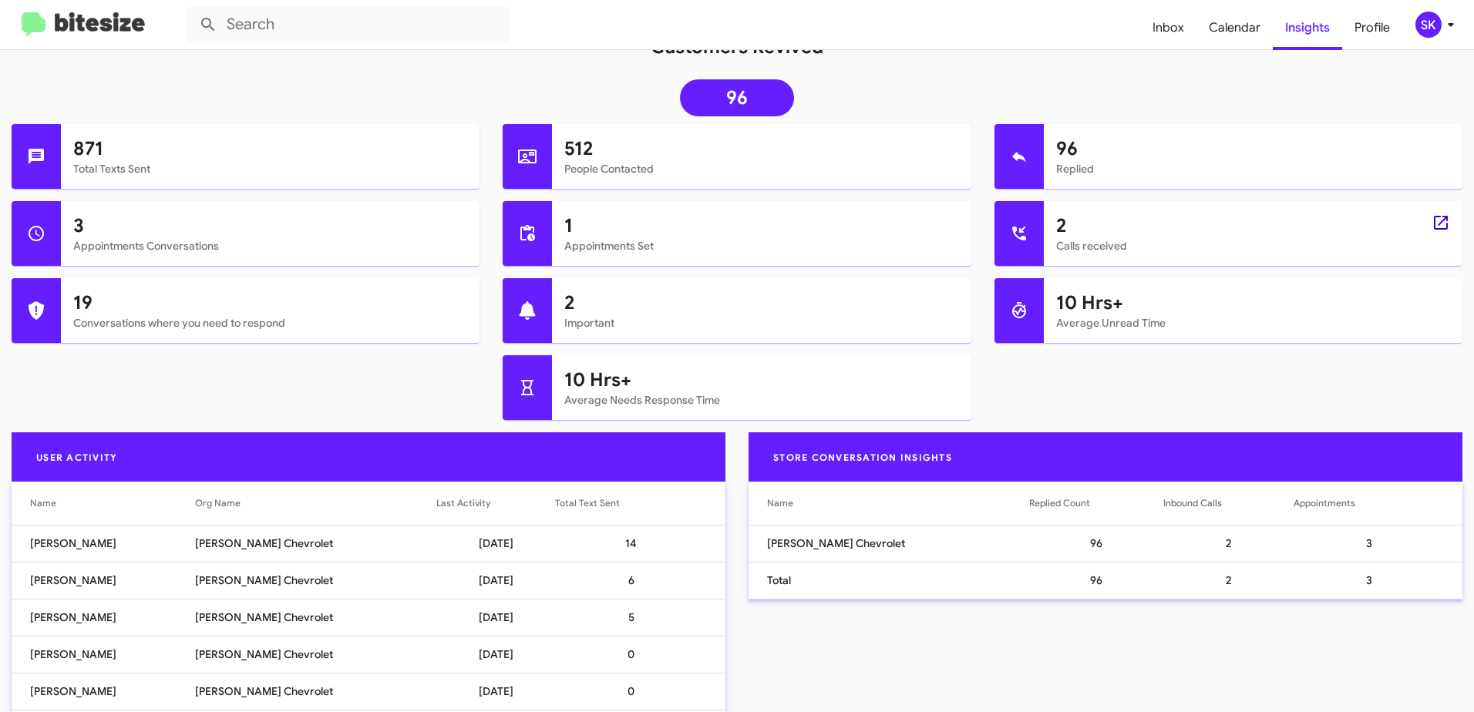 Image resolution: width=1474 pixels, height=712 pixels. I want to click on button: SK, so click(1429, 25).